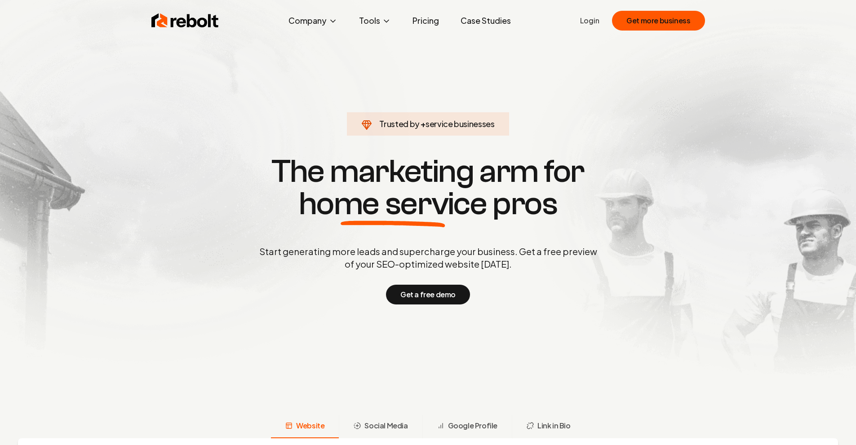  I want to click on button: Tools, so click(375, 21).